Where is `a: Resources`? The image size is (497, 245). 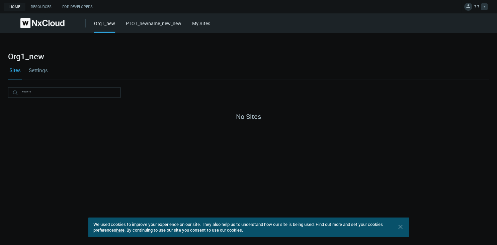
a: Resources is located at coordinates (41, 7).